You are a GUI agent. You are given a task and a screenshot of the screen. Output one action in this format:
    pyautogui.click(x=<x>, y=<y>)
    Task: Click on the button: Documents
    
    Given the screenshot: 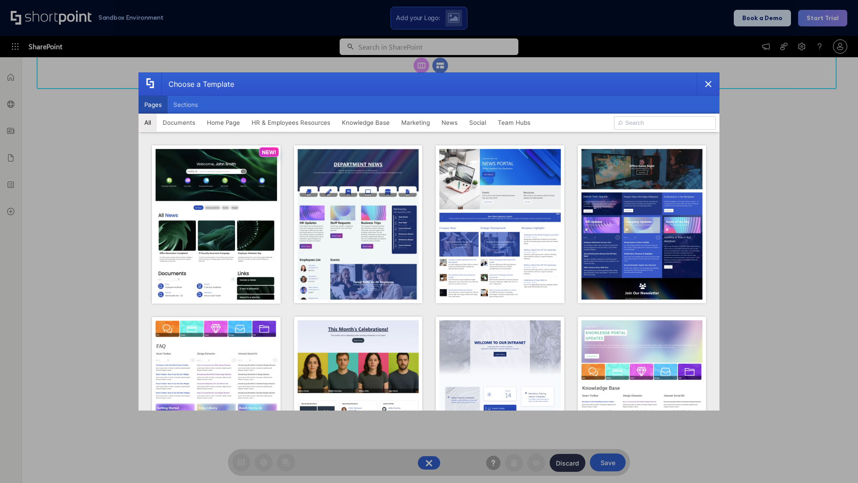 What is the action you would take?
    pyautogui.click(x=179, y=122)
    